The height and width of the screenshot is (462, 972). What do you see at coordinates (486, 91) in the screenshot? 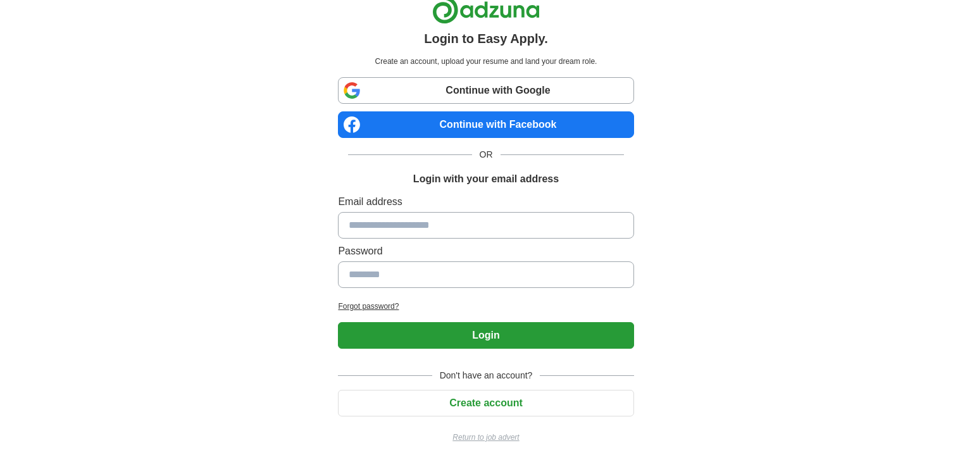
I see `a: Continue with Google` at bounding box center [486, 91].